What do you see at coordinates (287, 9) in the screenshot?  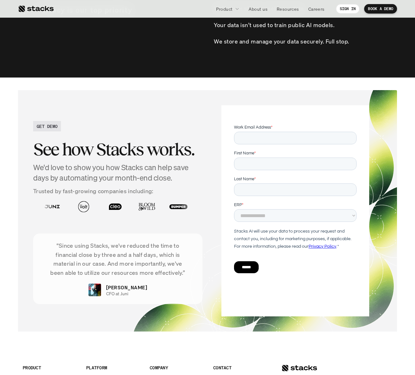 I see `p: Resources` at bounding box center [287, 9].